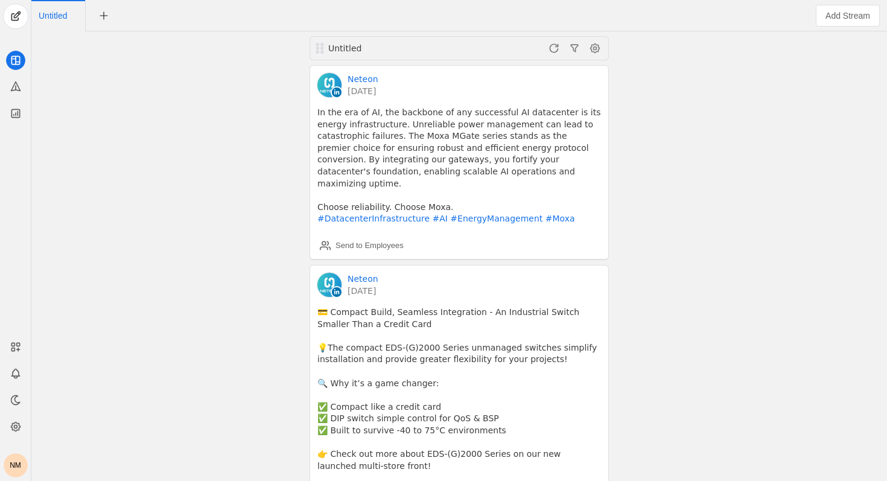  Describe the element at coordinates (496, 218) in the screenshot. I see `a: #EnergyManagement` at that location.